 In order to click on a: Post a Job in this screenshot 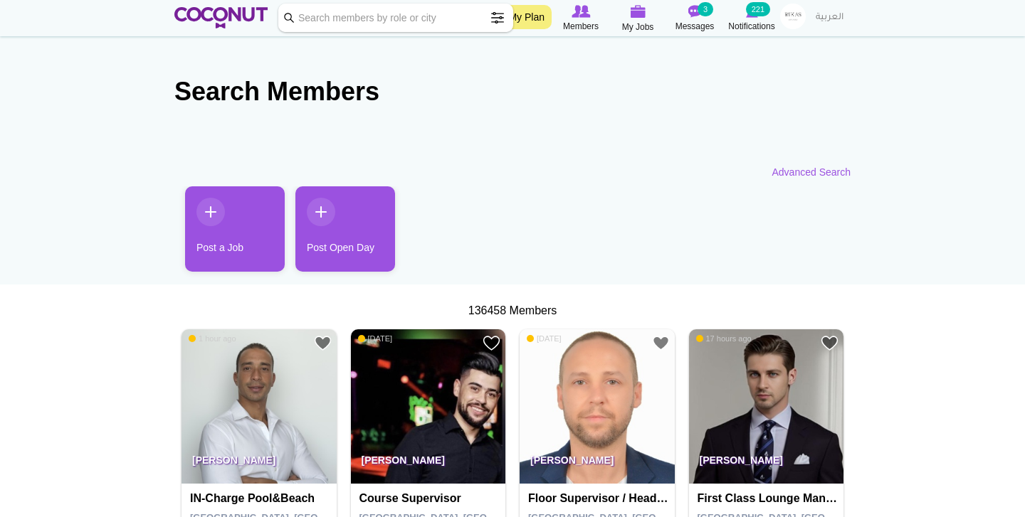, I will do `click(235, 229)`.